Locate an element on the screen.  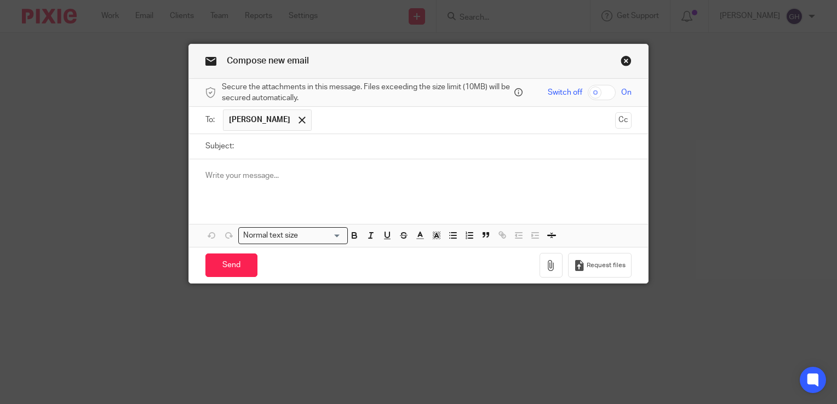
span: On is located at coordinates (626, 93).